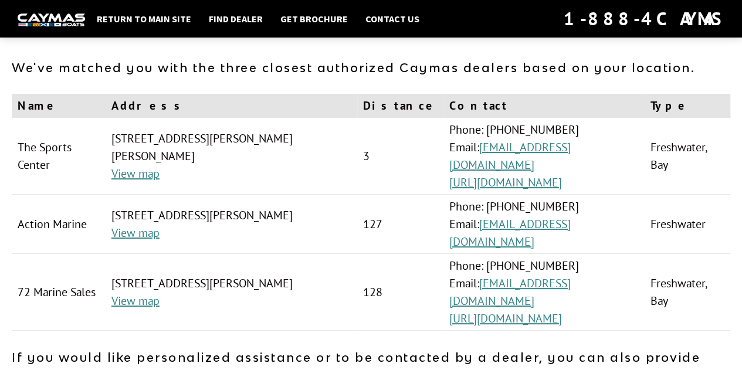 This screenshot has width=742, height=370. Describe the element at coordinates (59, 106) in the screenshot. I see `th: Name` at that location.